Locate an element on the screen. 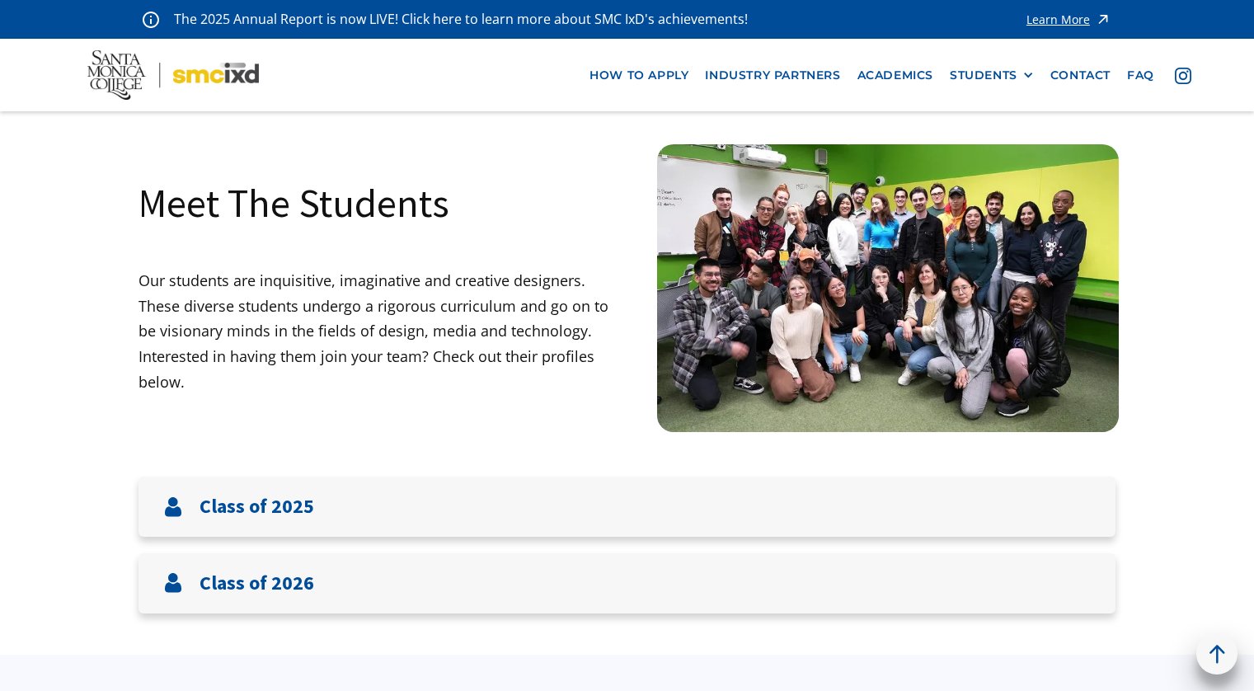  a: contact is located at coordinates (1080, 75).